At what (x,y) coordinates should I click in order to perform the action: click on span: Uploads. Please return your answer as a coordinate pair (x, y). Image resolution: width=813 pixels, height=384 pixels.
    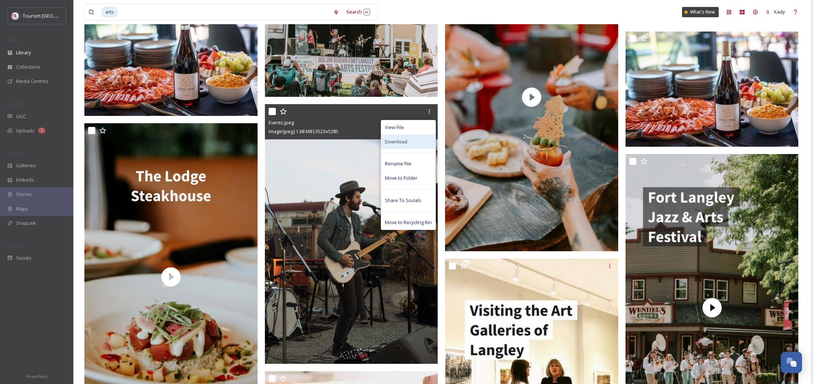
    Looking at the image, I should click on (25, 131).